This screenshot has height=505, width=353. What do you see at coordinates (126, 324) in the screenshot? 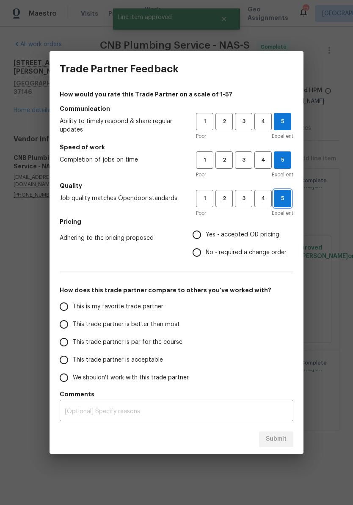
I see `span: This trade partner is better than most` at bounding box center [126, 324].